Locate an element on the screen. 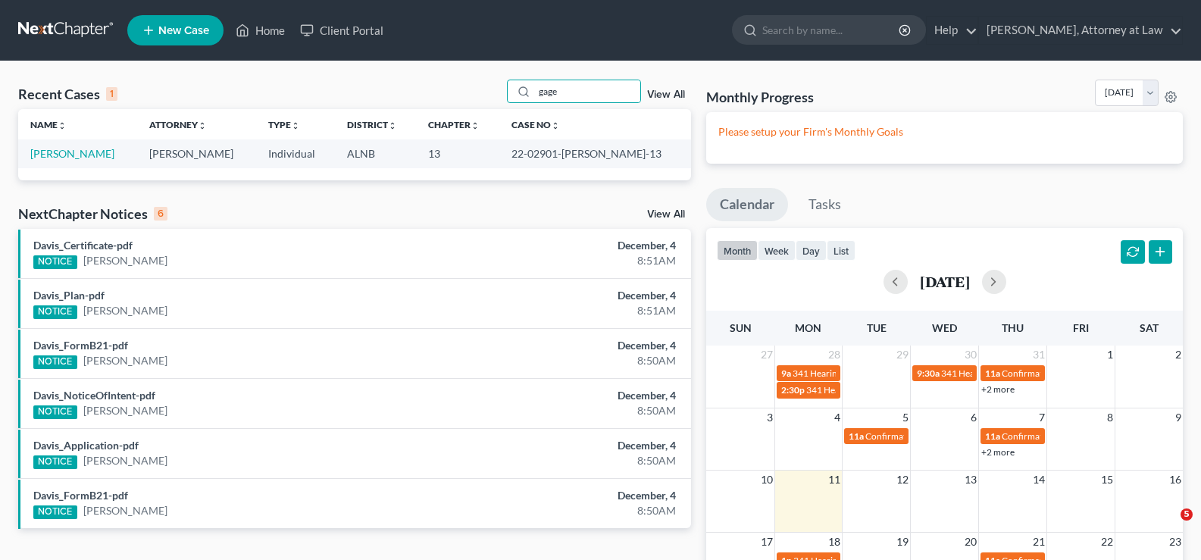  span: 9:30a is located at coordinates (928, 373).